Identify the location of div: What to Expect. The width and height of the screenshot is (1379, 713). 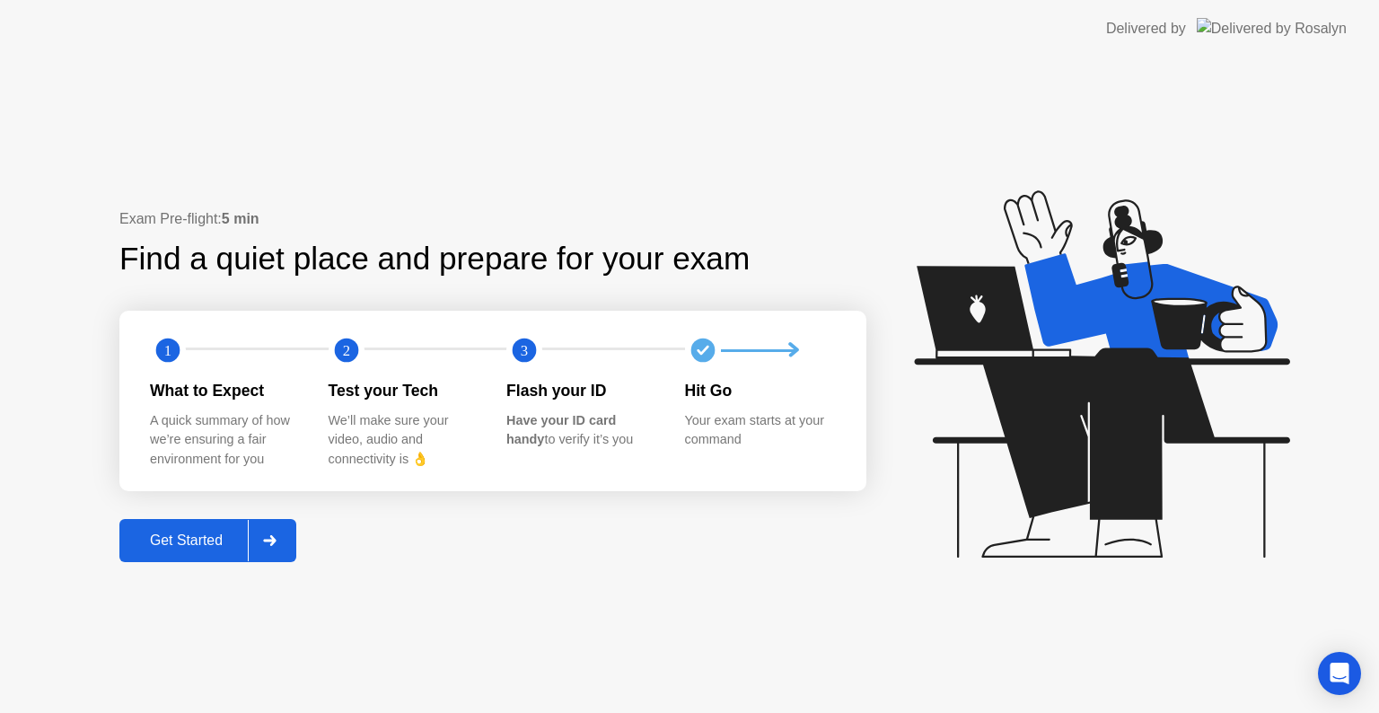
(224, 391).